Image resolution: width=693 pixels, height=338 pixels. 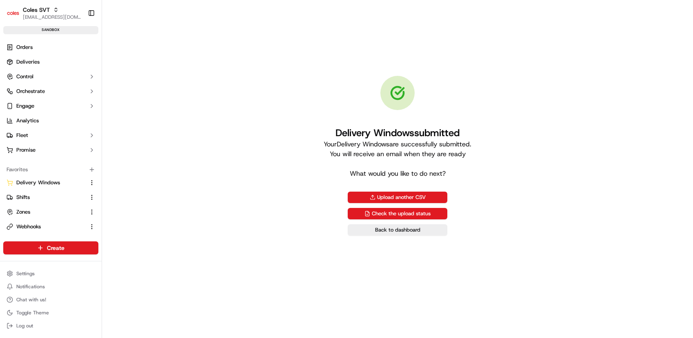 What do you see at coordinates (51, 106) in the screenshot?
I see `button: Engage` at bounding box center [51, 106].